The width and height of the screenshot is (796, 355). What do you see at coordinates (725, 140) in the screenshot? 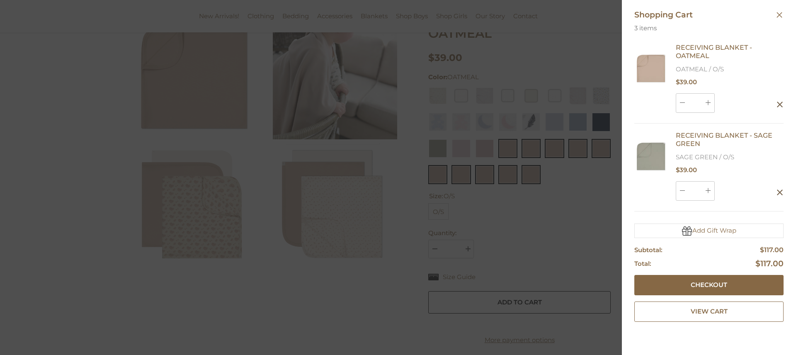
I see `a: RECEIVING BLANKET - SAGE GREEN` at bounding box center [725, 140].